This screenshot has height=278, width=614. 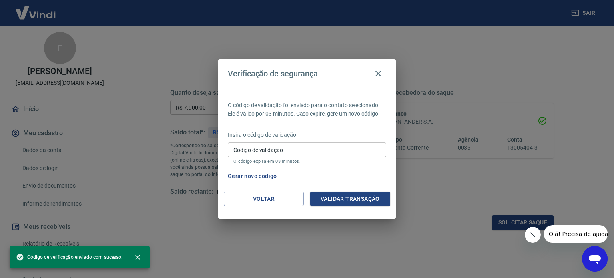 What do you see at coordinates (252, 176) in the screenshot?
I see `button: Gerar novo código` at bounding box center [252, 176].